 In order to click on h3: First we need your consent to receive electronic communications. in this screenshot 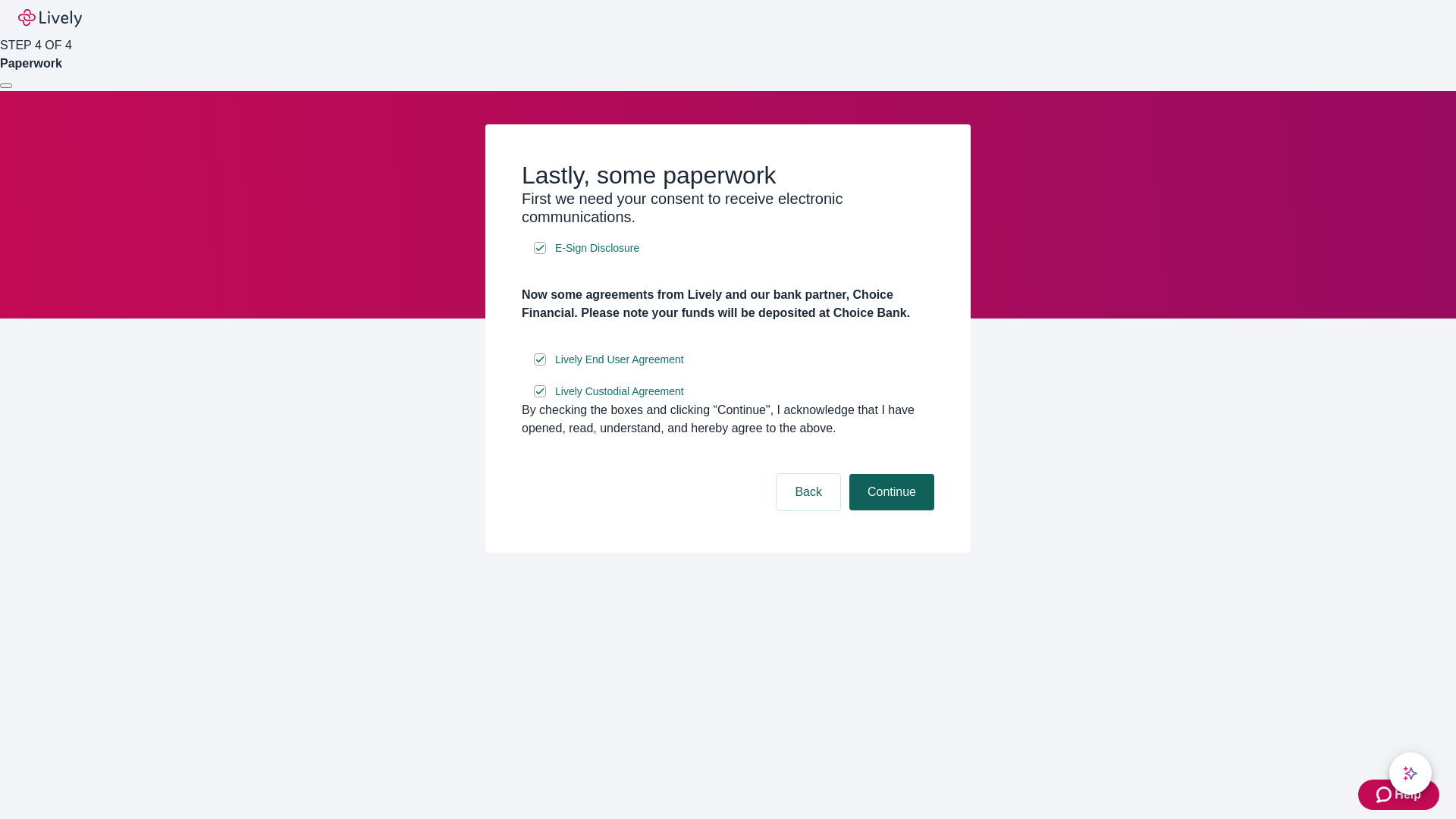, I will do `click(728, 207)`.